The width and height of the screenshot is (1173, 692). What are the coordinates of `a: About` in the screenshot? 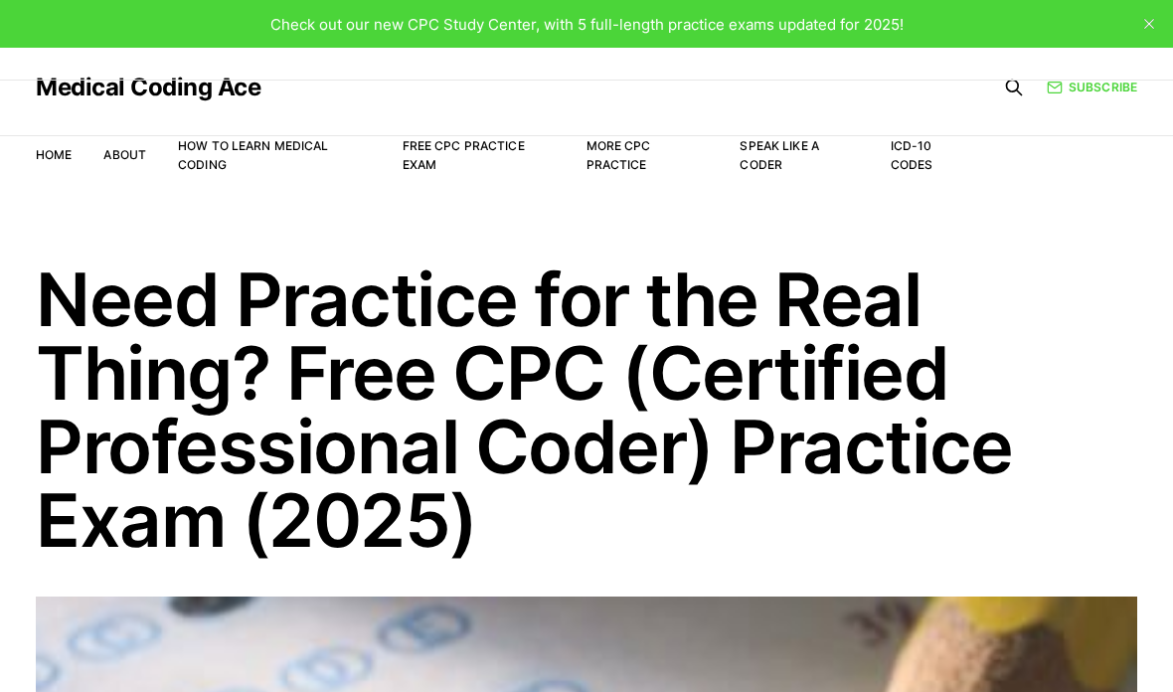 It's located at (124, 154).